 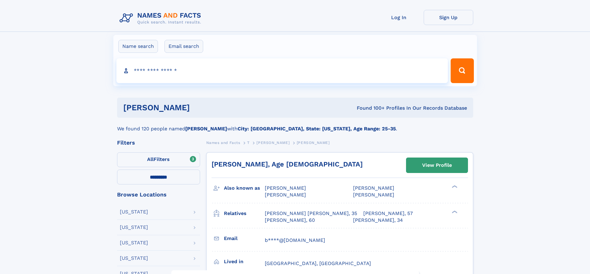 What do you see at coordinates (158, 143) in the screenshot?
I see `div: Filters` at bounding box center [158, 143].